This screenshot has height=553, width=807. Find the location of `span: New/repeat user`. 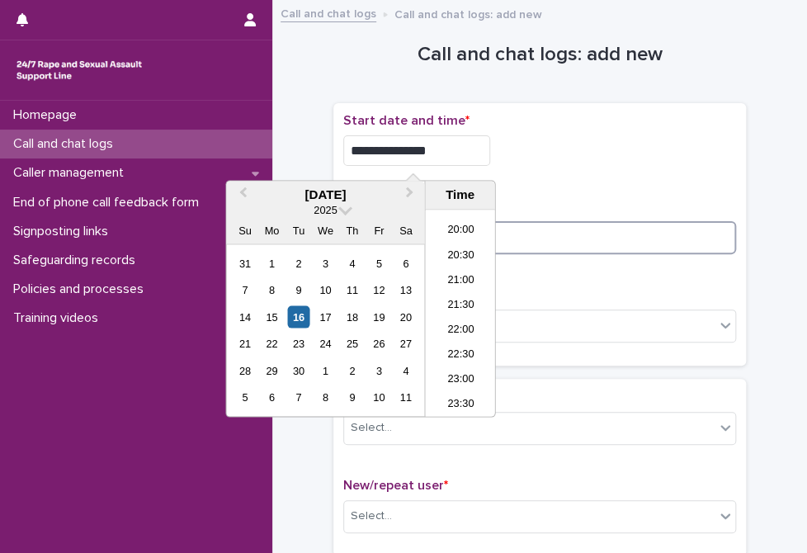

span: New/repeat user is located at coordinates (395, 485).